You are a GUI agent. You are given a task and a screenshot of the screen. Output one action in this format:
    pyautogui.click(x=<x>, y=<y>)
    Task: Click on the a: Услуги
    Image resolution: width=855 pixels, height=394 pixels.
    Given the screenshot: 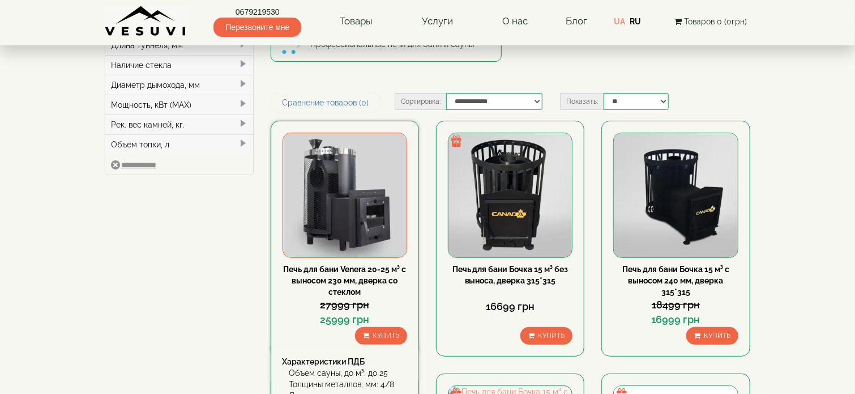 What is the action you would take?
    pyautogui.click(x=437, y=22)
    